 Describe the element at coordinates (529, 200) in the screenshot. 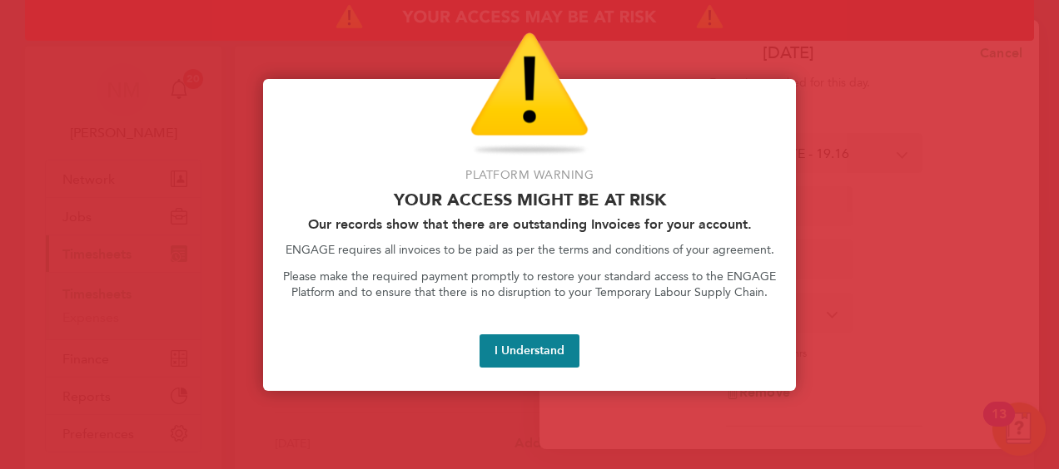

I see `p: Your access might be at risk` at that location.